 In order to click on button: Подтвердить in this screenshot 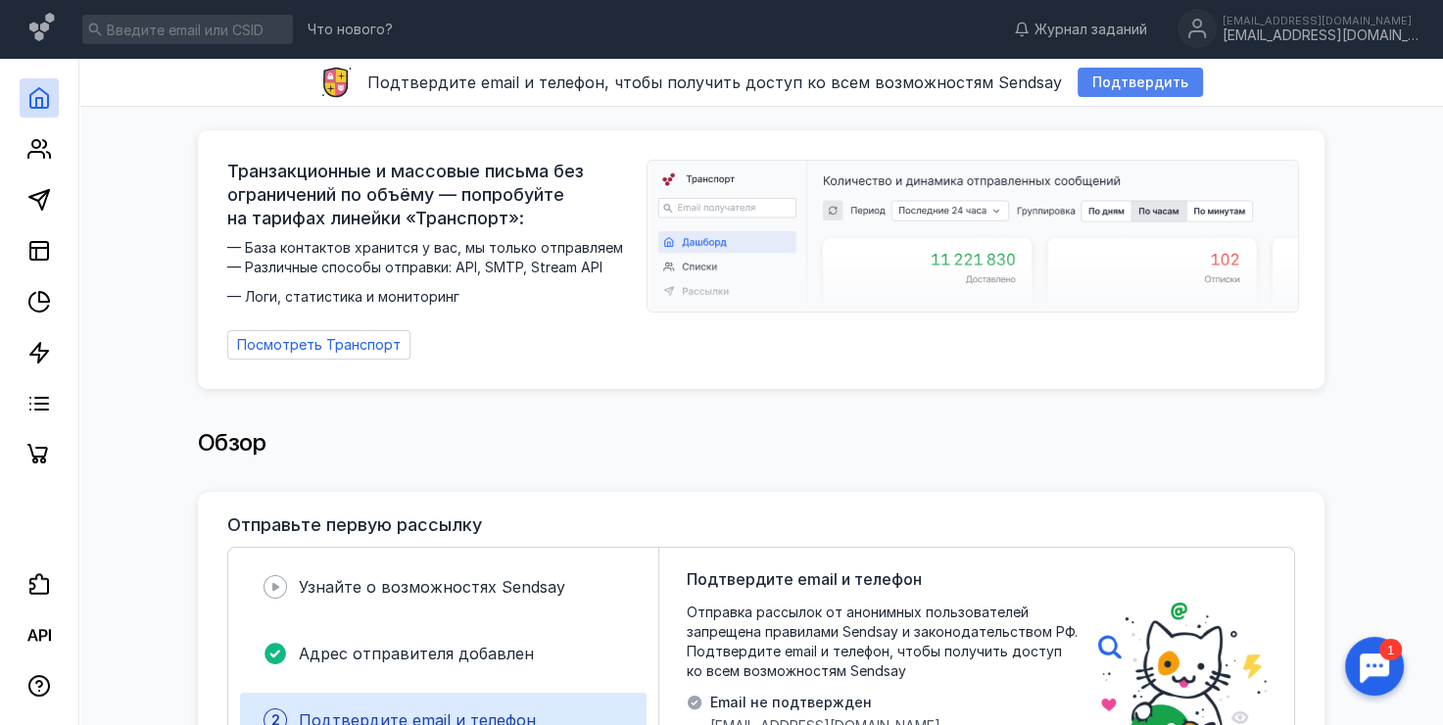, I will do `click(1140, 82)`.